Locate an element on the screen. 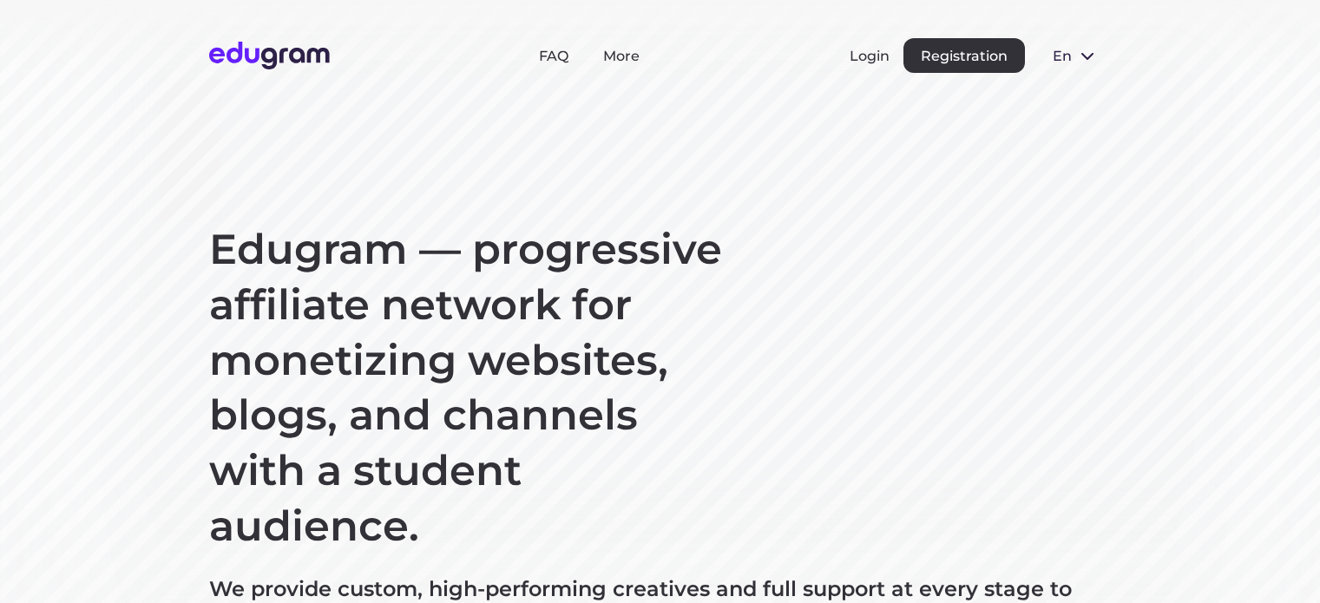 This screenshot has width=1320, height=603. a: More is located at coordinates (621, 56).